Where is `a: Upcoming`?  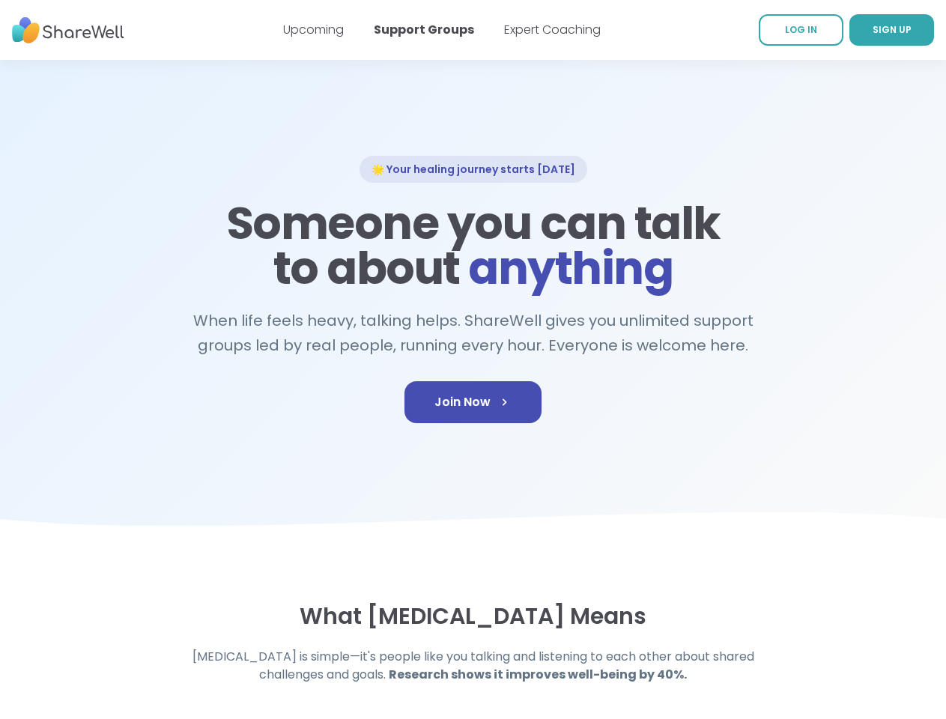
a: Upcoming is located at coordinates (313, 29).